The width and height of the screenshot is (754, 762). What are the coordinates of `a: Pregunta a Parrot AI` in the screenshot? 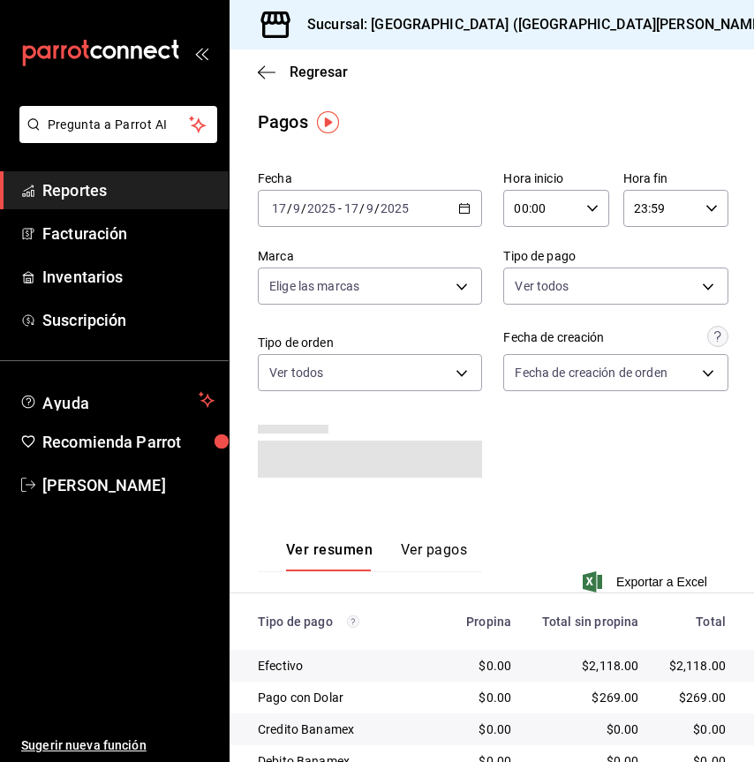 It's located at (115, 137).